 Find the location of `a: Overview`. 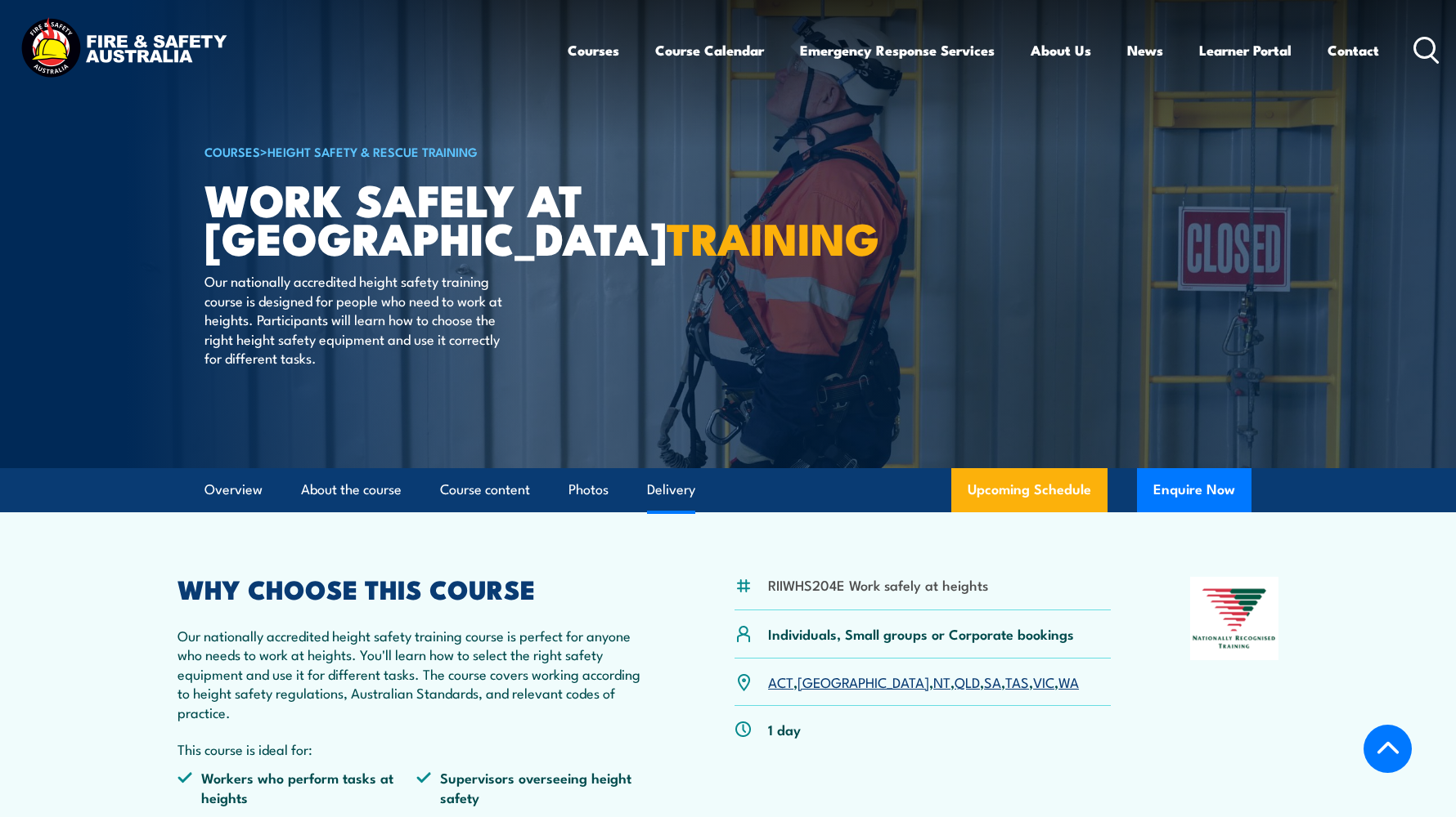

a: Overview is located at coordinates (234, 489).